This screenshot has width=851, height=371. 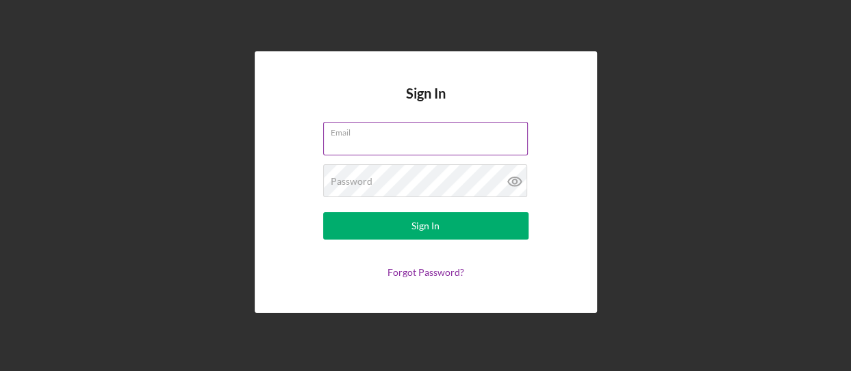 What do you see at coordinates (351, 181) in the screenshot?
I see `label: Password` at bounding box center [351, 181].